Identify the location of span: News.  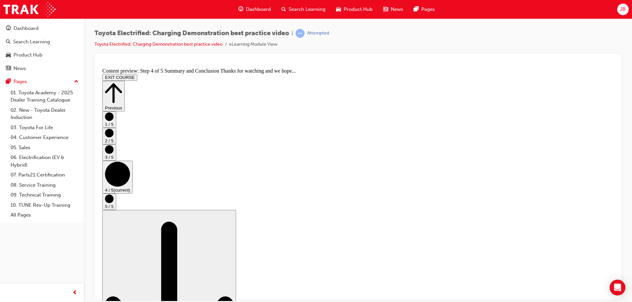
(397, 9).